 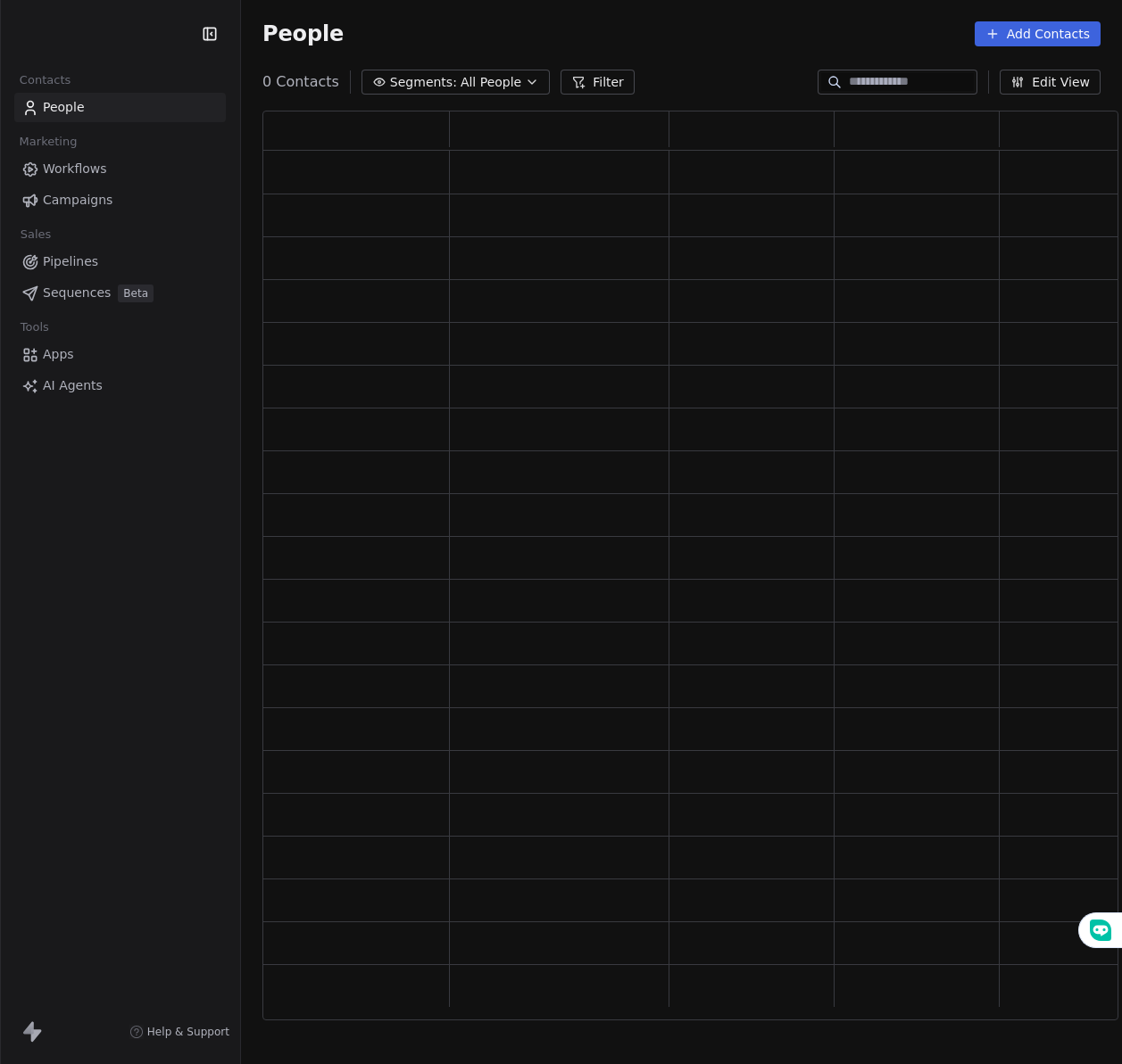 I want to click on button: Edit View, so click(x=1050, y=82).